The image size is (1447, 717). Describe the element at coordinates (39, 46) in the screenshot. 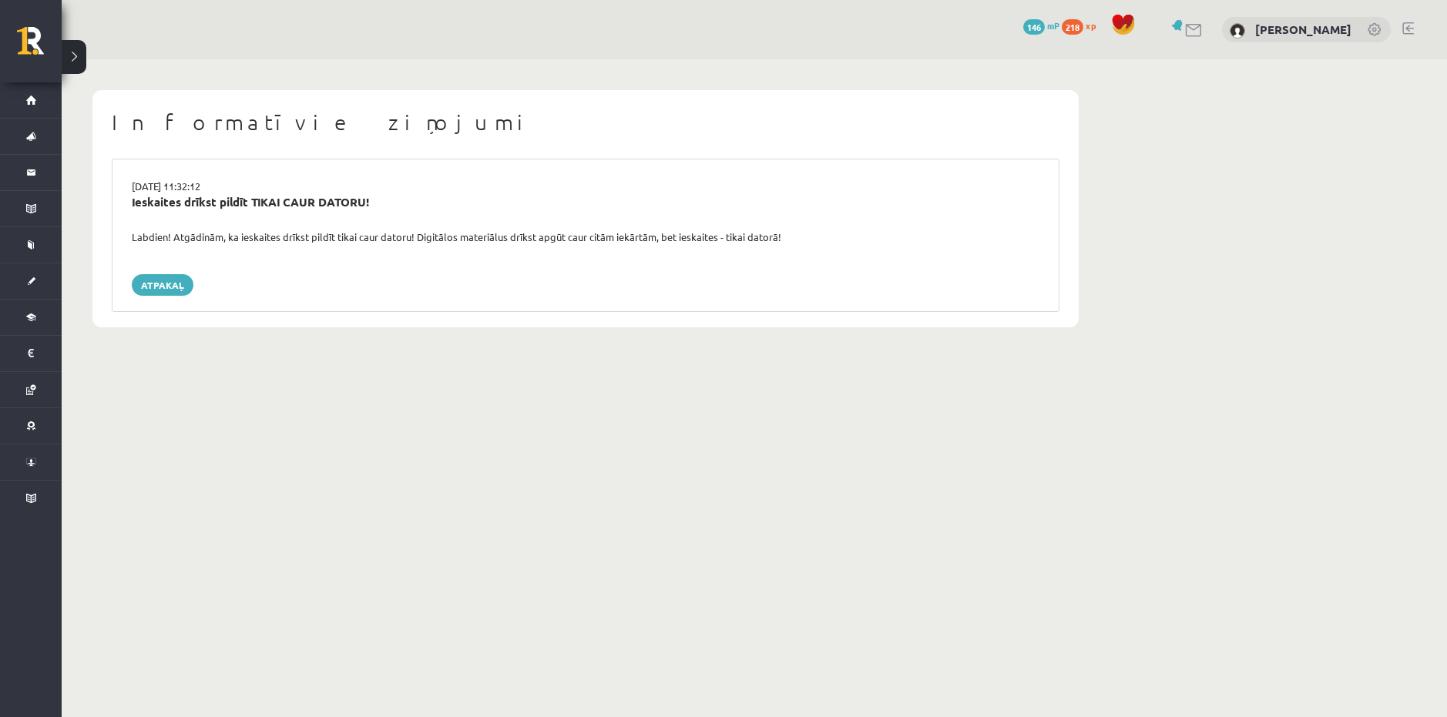

I see `a: Rīgas 1. Tālmācības vidusskola` at that location.